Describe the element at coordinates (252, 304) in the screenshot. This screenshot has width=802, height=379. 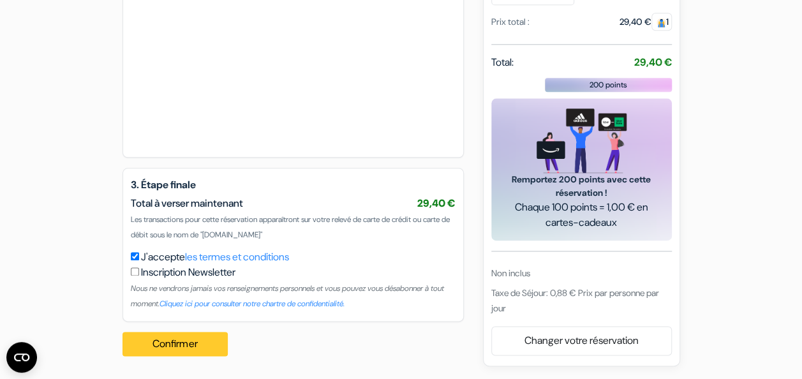
I see `a: Cliquez ici pour consulter notre chartre de confidentialité.` at that location.